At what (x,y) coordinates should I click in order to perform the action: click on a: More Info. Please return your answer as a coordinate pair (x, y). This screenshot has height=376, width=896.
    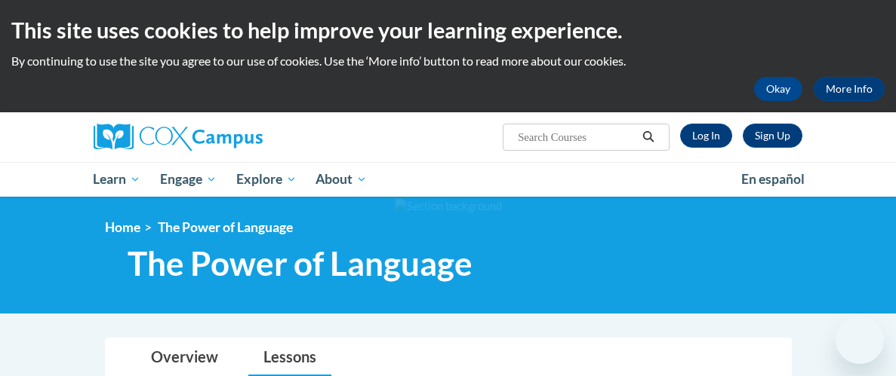
    Looking at the image, I should click on (849, 89).